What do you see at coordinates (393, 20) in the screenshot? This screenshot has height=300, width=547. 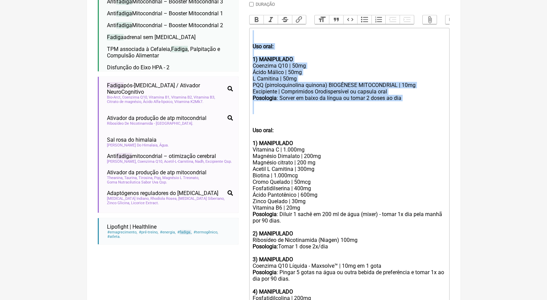 I see `button: Decrease Level` at bounding box center [393, 20].